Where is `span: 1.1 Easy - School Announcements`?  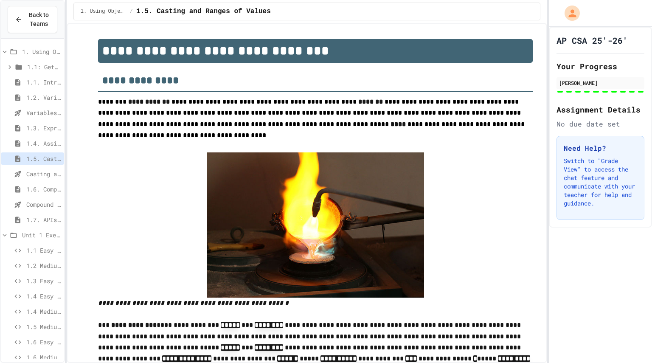 span: 1.1 Easy - School Announcements is located at coordinates (43, 250).